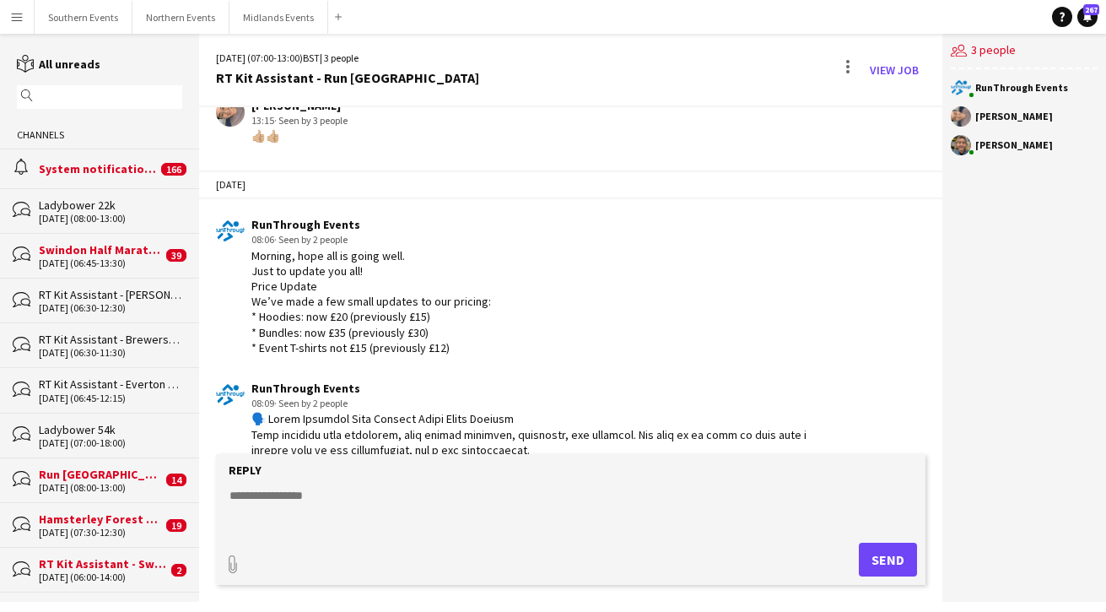 This screenshot has height=612, width=1106. Describe the element at coordinates (371, 240) in the screenshot. I see `div: 08:06` at that location.